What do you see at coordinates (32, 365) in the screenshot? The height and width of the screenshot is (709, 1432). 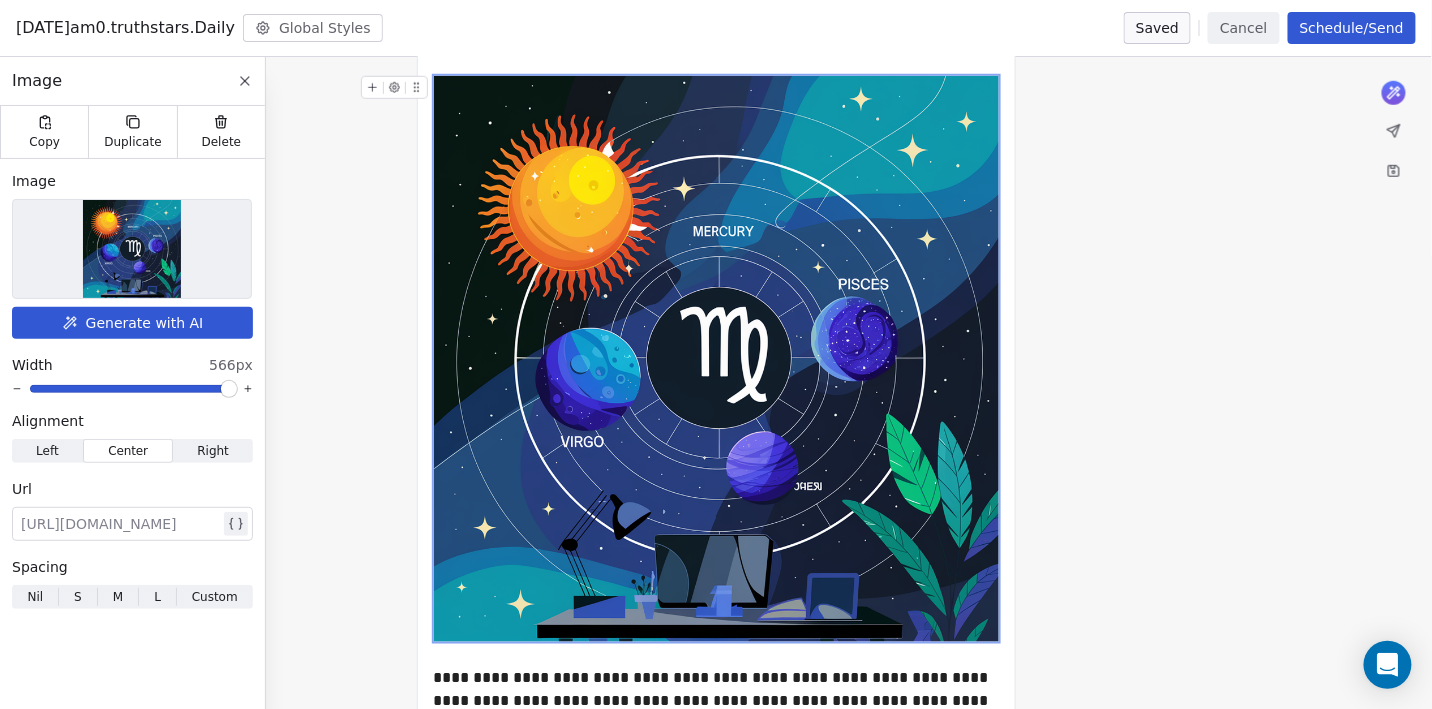 I see `span: Width` at bounding box center [32, 365].